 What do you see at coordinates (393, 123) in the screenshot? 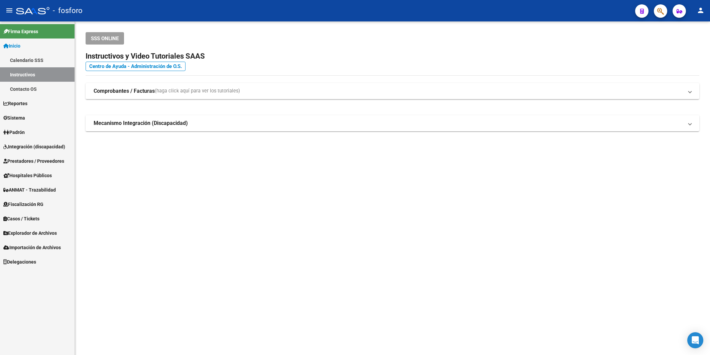
I see `mat-expansion-panel-header: Mecanismo Integración (Discapacidad)` at bounding box center [393, 123].